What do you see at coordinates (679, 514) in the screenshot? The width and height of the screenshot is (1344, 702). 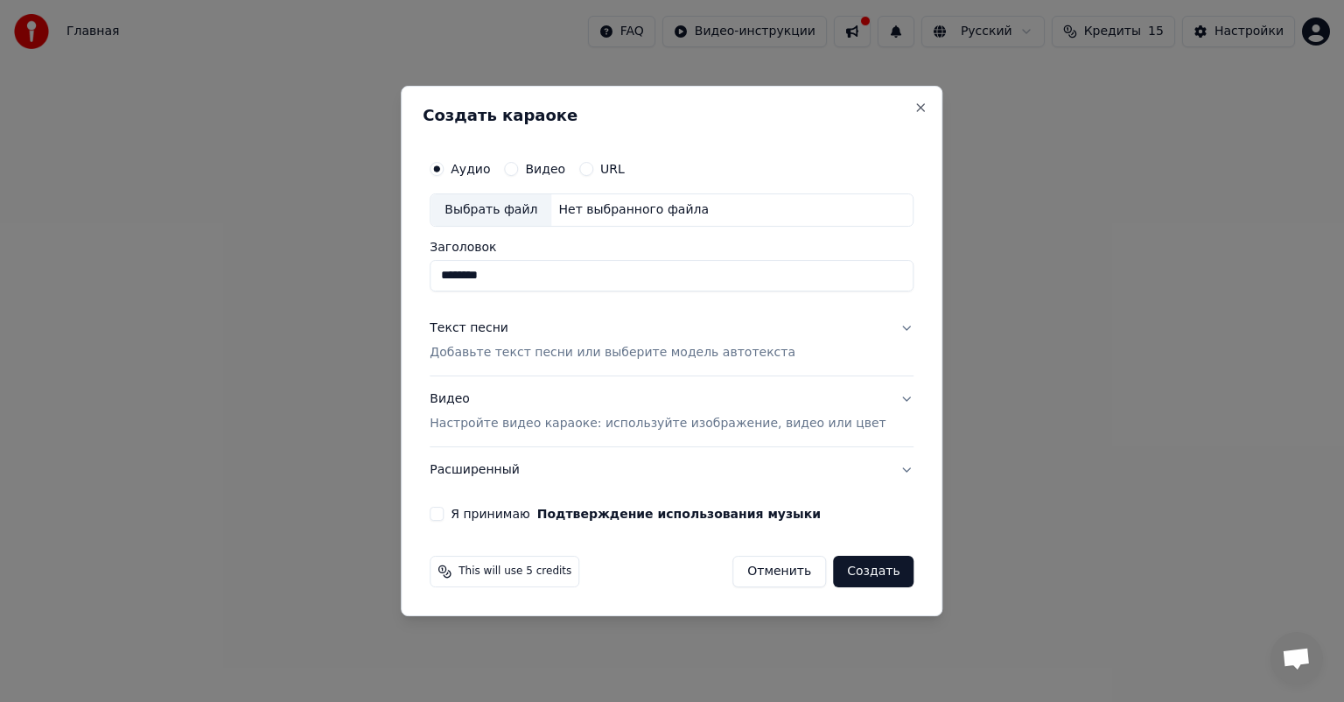 I see `button: Я принимаю` at bounding box center [679, 514].